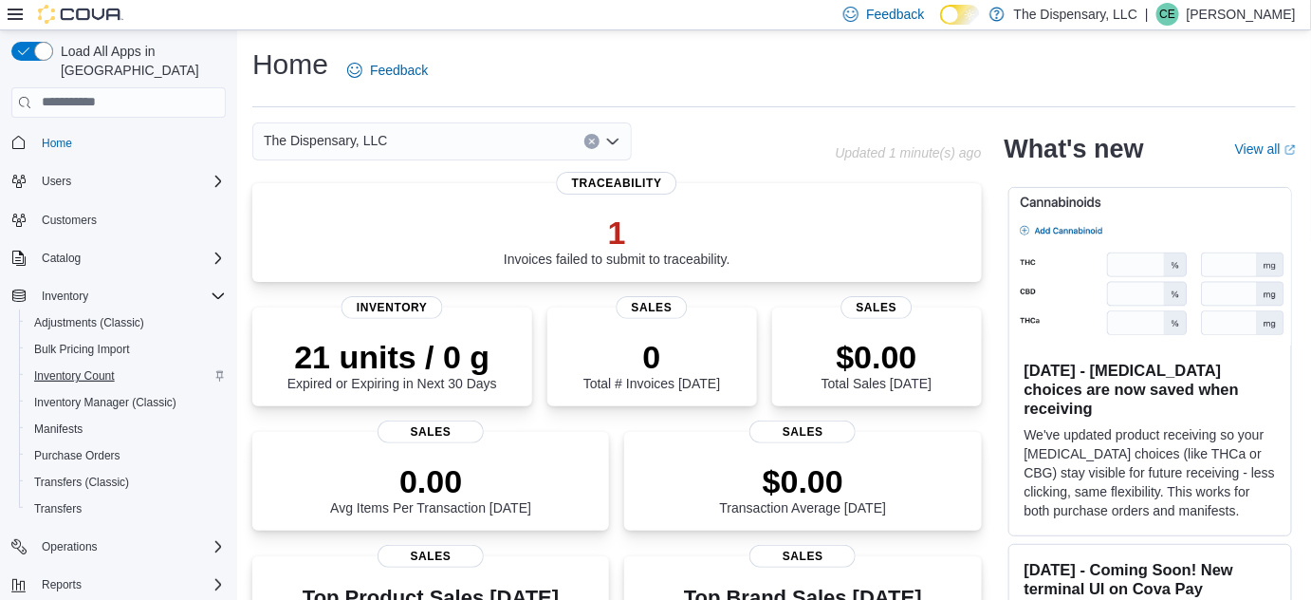 The image size is (1311, 600). What do you see at coordinates (126, 455) in the screenshot?
I see `span: Purchase Orders` at bounding box center [126, 455].